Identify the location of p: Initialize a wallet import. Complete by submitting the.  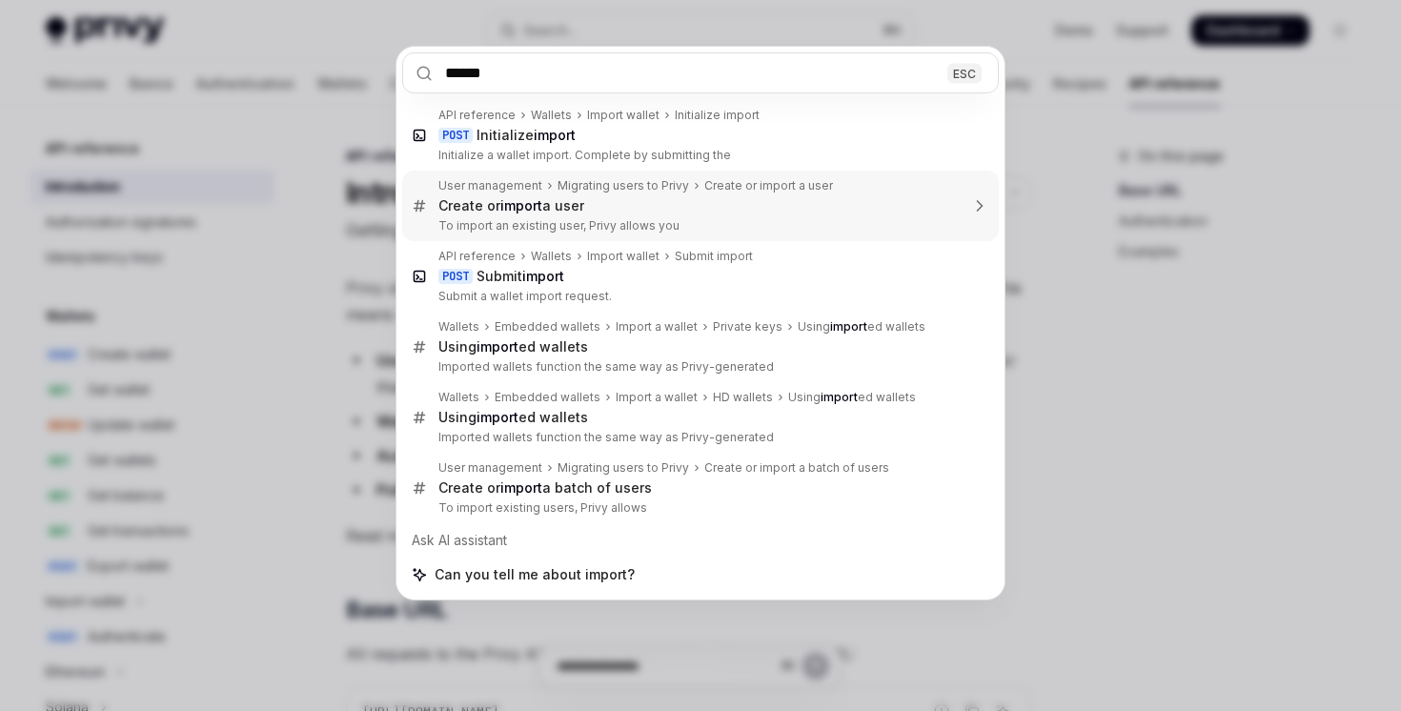
(698, 155).